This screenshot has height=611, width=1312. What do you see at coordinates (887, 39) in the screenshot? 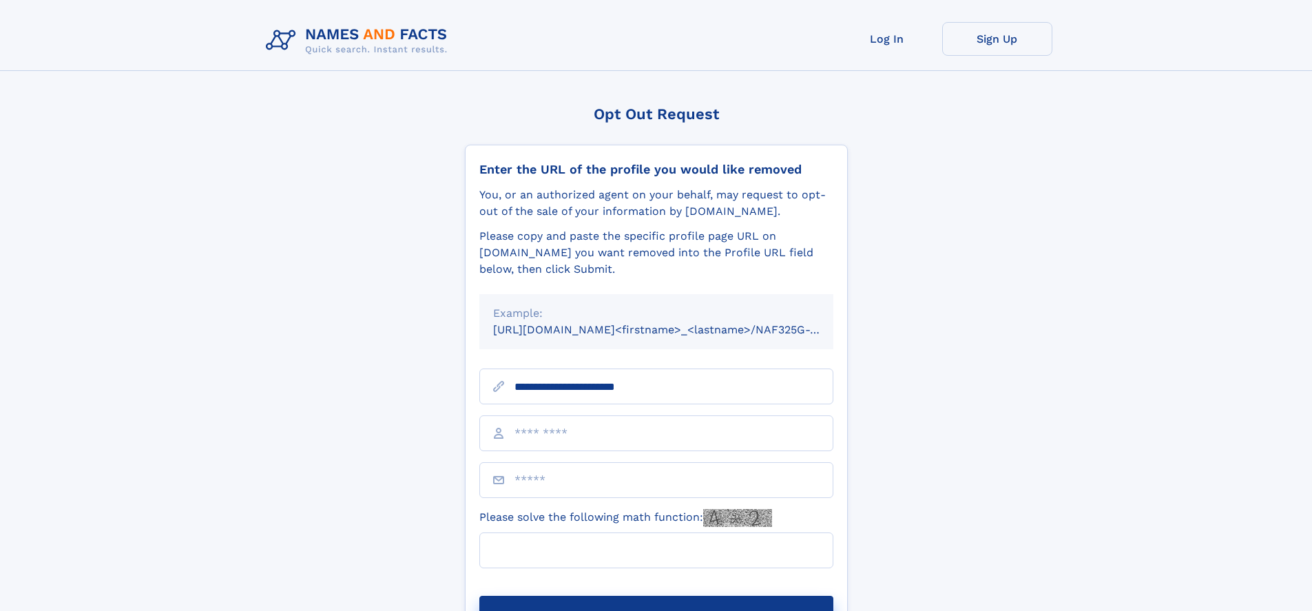
I see `a: Log In` at bounding box center [887, 39].